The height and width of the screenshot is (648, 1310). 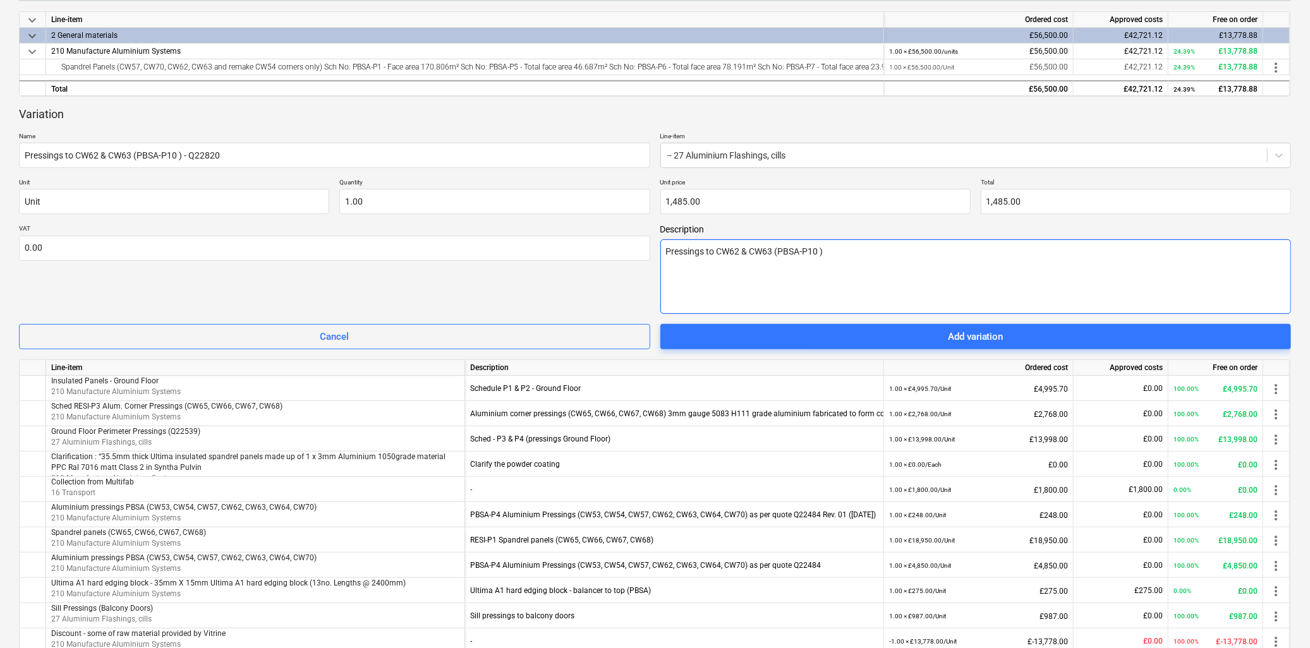 What do you see at coordinates (102, 608) in the screenshot?
I see `span: Sill Pressings (Balcony Doors)` at bounding box center [102, 608].